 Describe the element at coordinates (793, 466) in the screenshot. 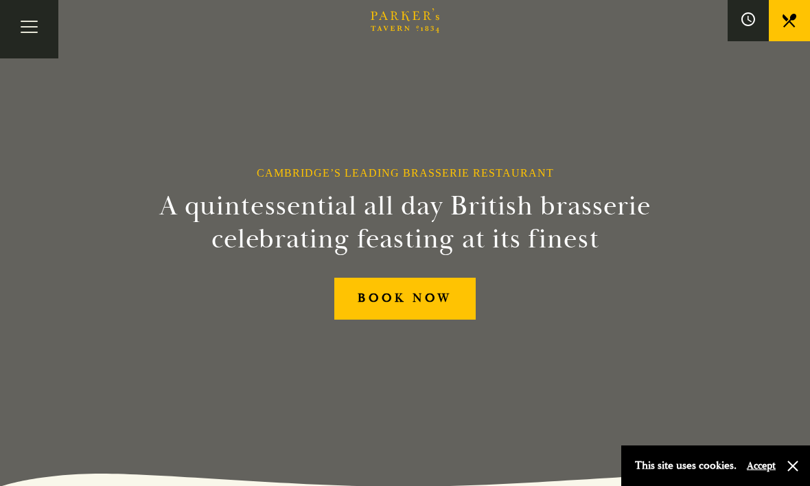

I see `button: Close and accept` at that location.